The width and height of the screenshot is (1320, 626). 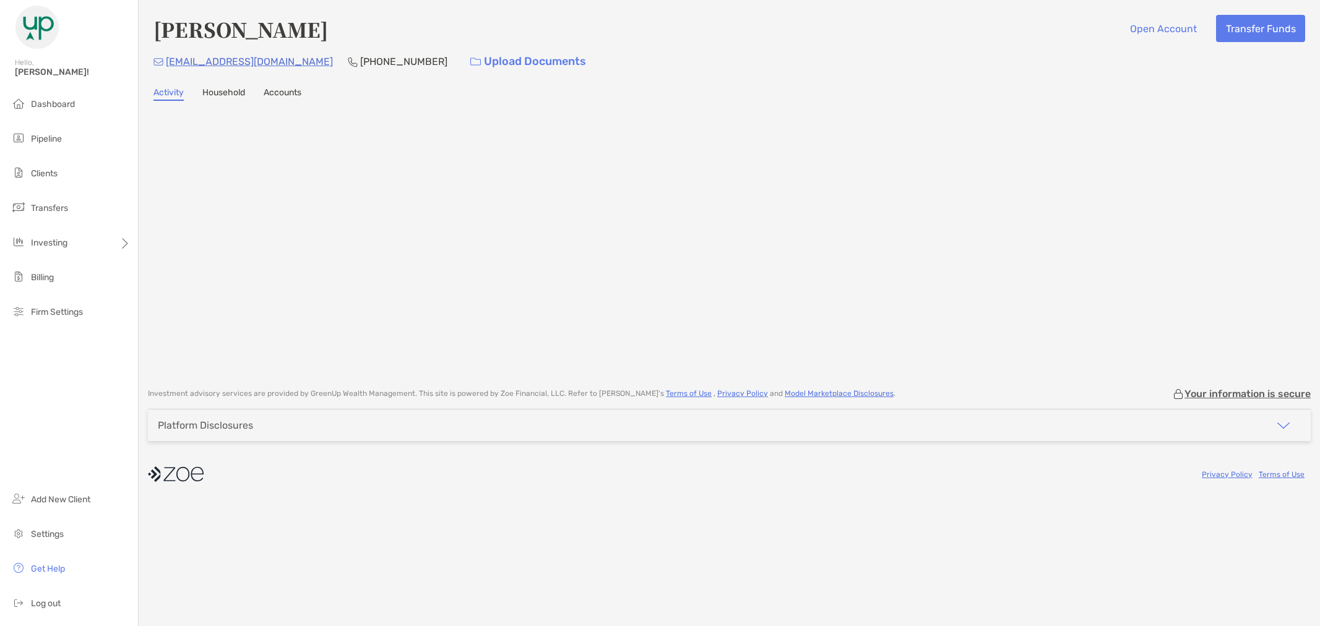 What do you see at coordinates (1163, 28) in the screenshot?
I see `button: Open Account` at bounding box center [1163, 28].